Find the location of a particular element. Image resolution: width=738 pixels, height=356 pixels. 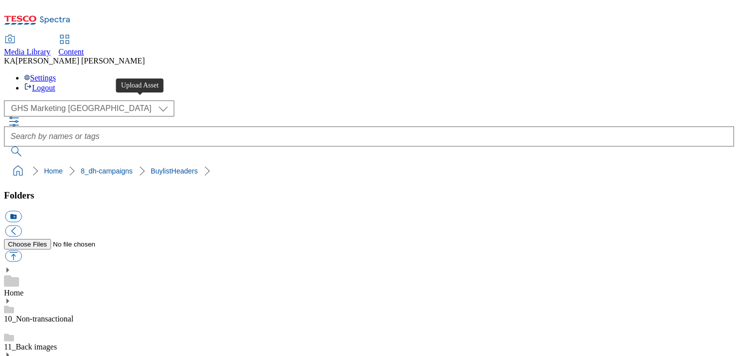

a: BuylistHeaders is located at coordinates (174, 171).